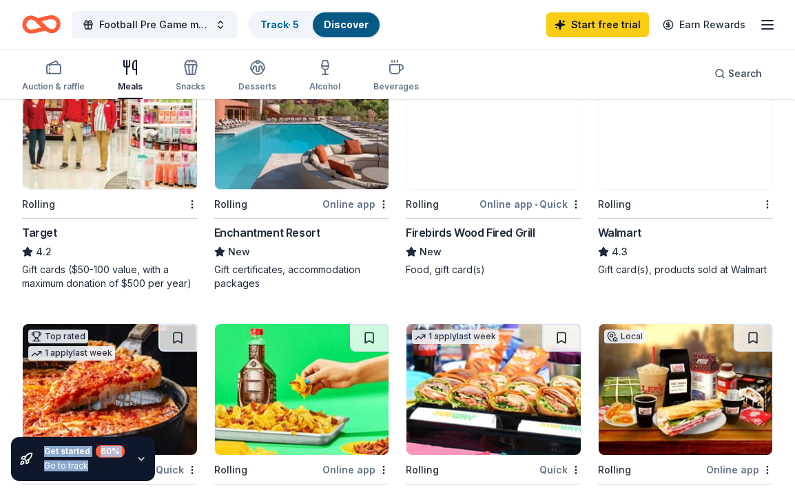  Describe the element at coordinates (346, 24) in the screenshot. I see `a: Discover` at that location.